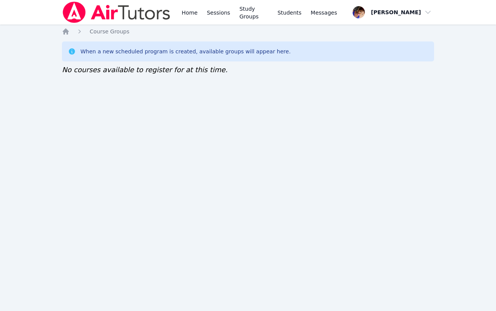 The width and height of the screenshot is (496, 311). What do you see at coordinates (324, 13) in the screenshot?
I see `span: Messages` at bounding box center [324, 13].